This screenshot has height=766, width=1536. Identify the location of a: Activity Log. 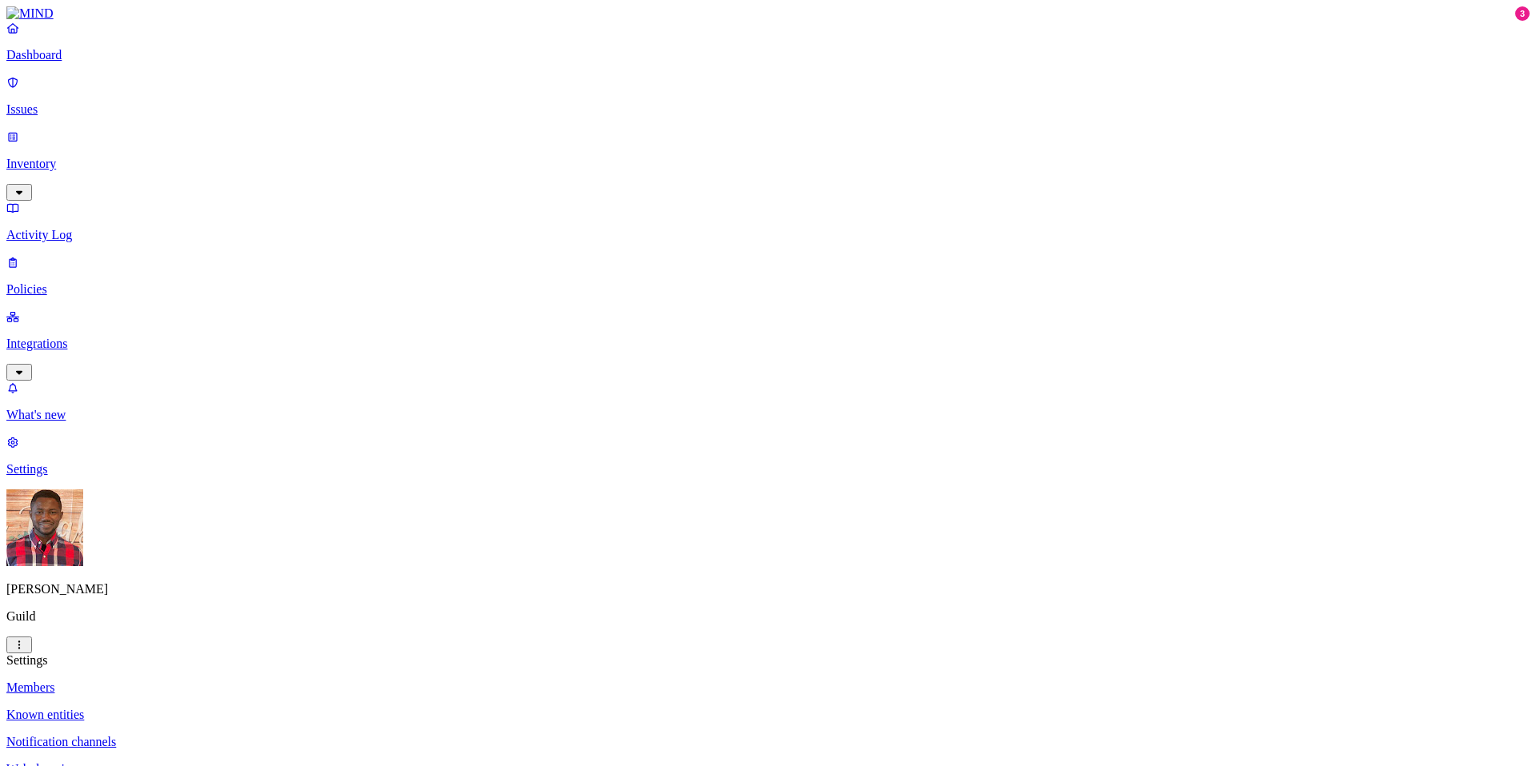
(768, 222).